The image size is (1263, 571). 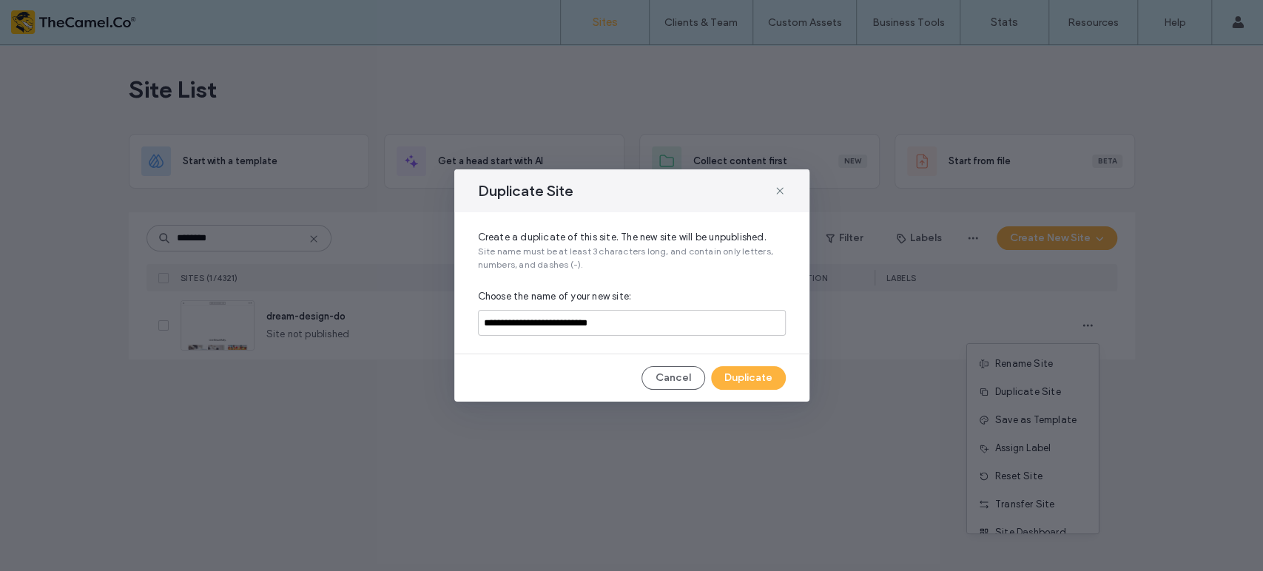 I want to click on span: Help, so click(x=48, y=17).